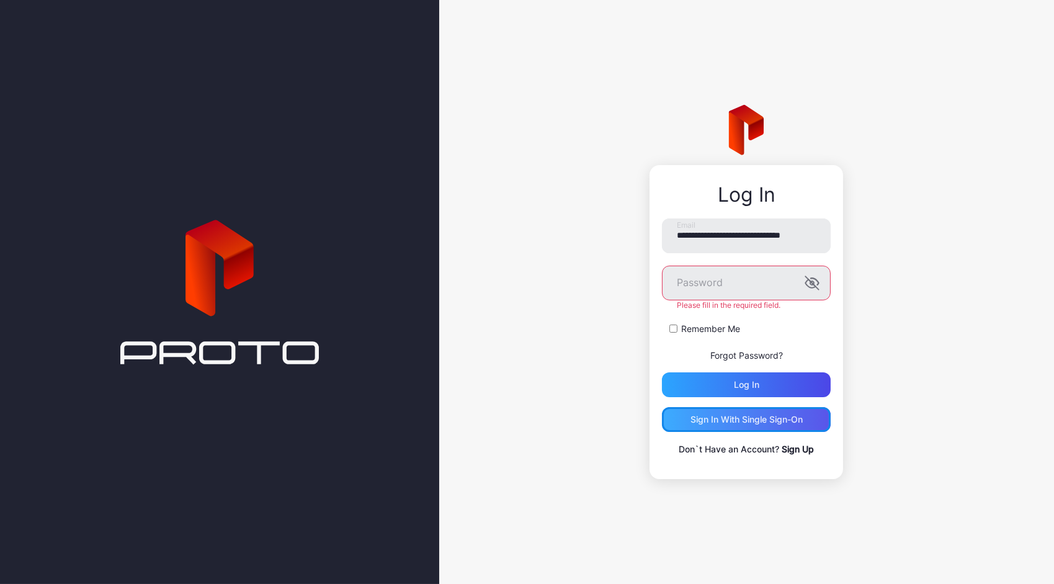 This screenshot has width=1054, height=584. Describe the element at coordinates (746, 305) in the screenshot. I see `div: Please fill in the required field.` at that location.